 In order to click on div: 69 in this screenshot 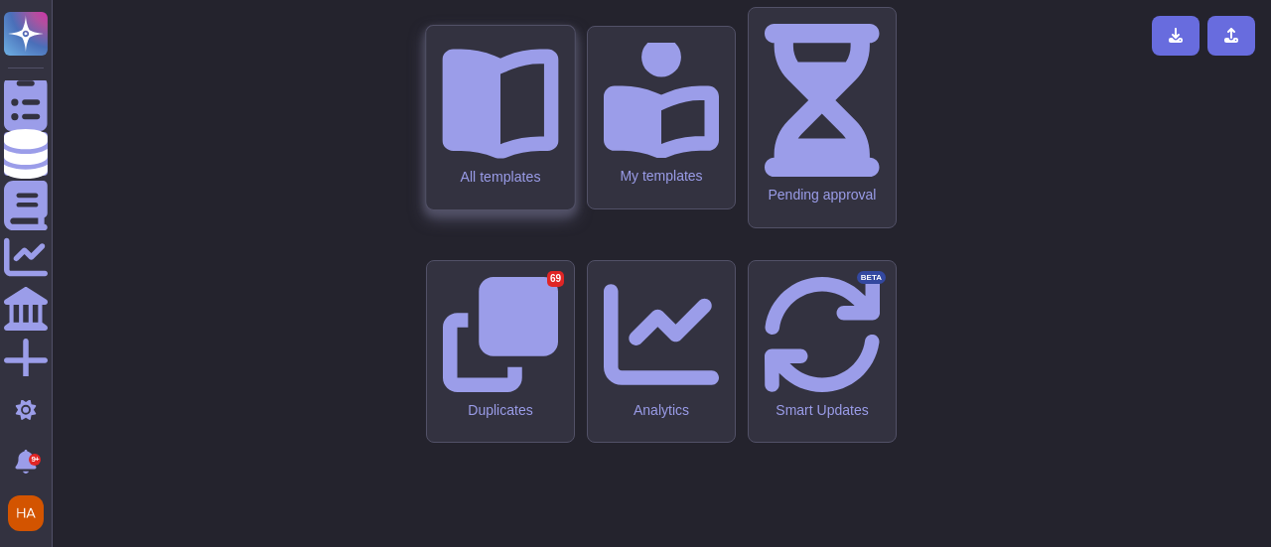, I will do `click(555, 279)`.